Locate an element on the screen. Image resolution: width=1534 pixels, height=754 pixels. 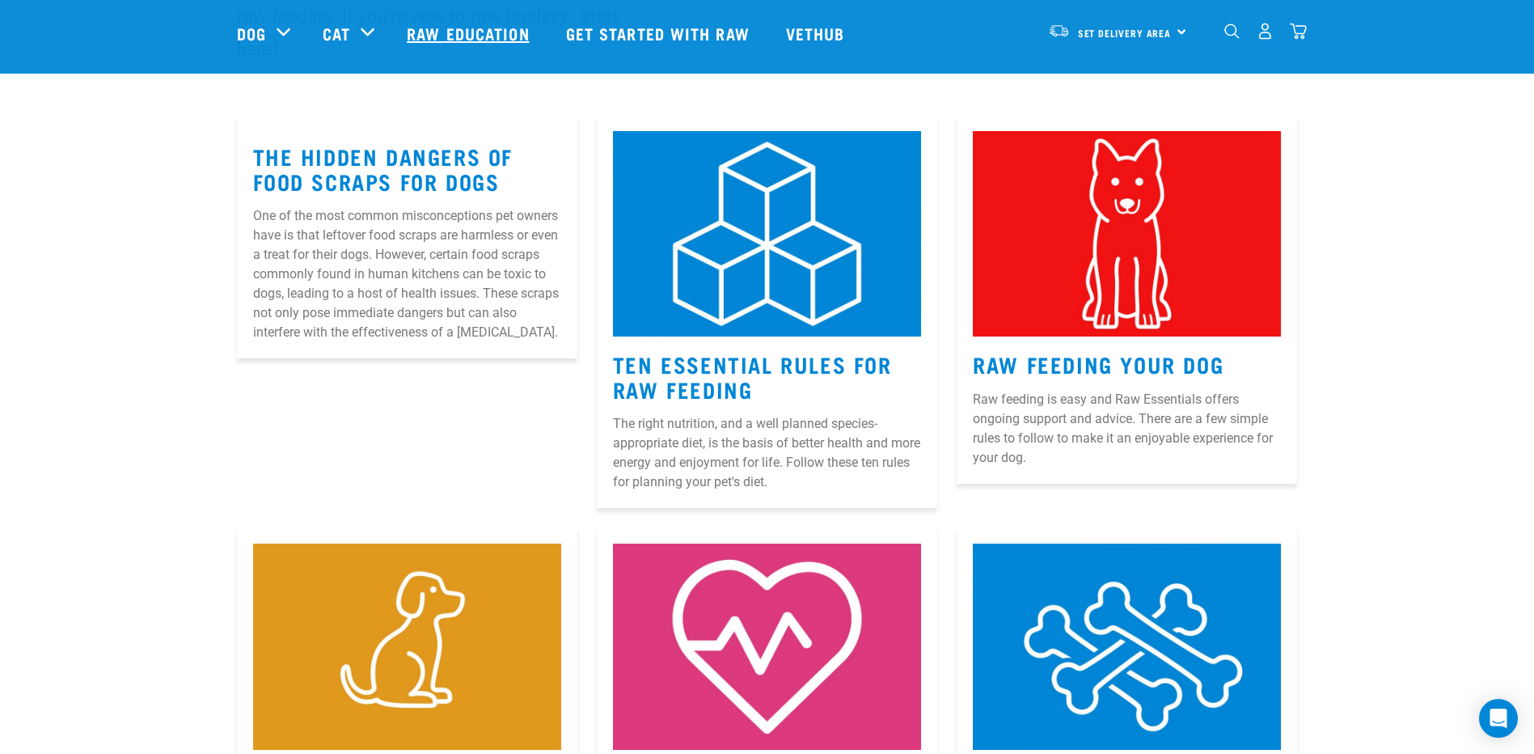
span: Set Delivery Area is located at coordinates (1125, 32).